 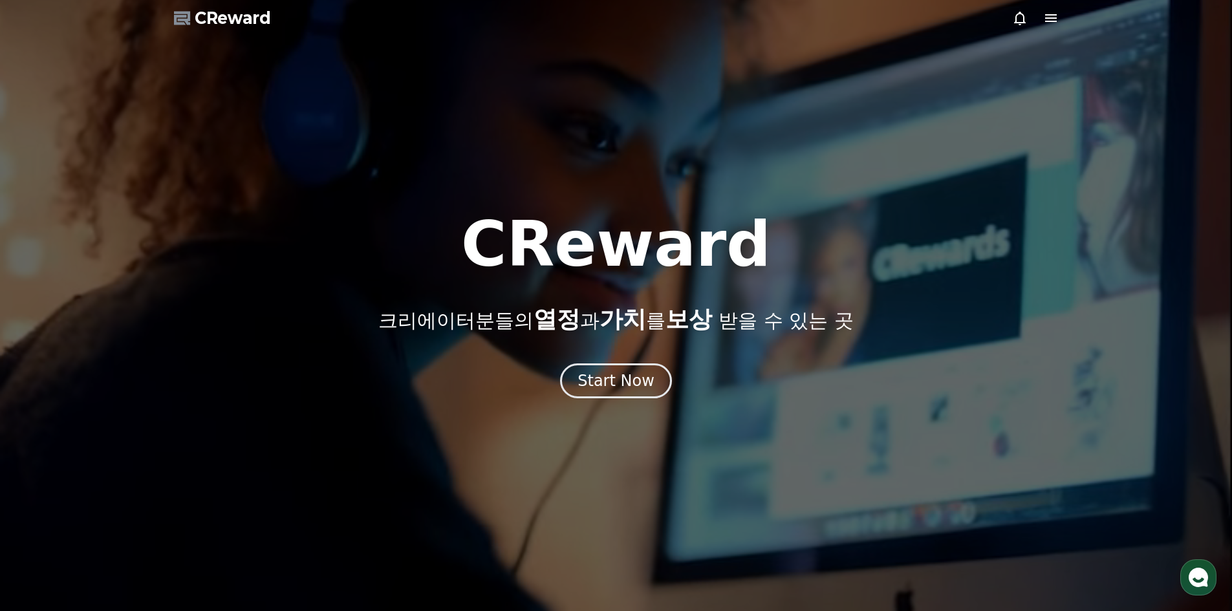 What do you see at coordinates (616, 244) in the screenshot?
I see `h1: CReward` at bounding box center [616, 244].